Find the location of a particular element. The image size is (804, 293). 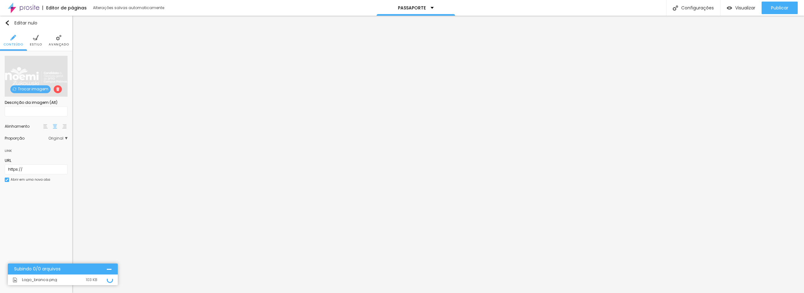

font: Subindo 0/0 arquivos is located at coordinates (37, 269).